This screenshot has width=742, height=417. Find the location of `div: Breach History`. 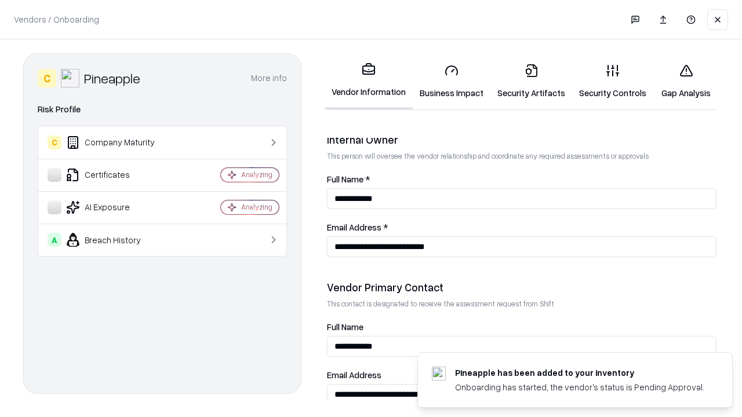

div: Breach History is located at coordinates (116, 240).